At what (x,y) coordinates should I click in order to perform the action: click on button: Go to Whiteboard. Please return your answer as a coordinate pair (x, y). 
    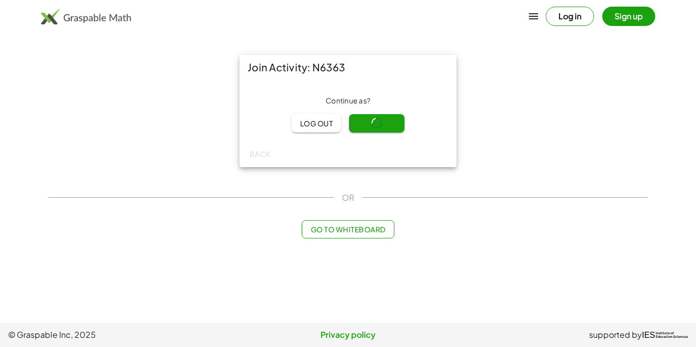
    Looking at the image, I should click on (347, 229).